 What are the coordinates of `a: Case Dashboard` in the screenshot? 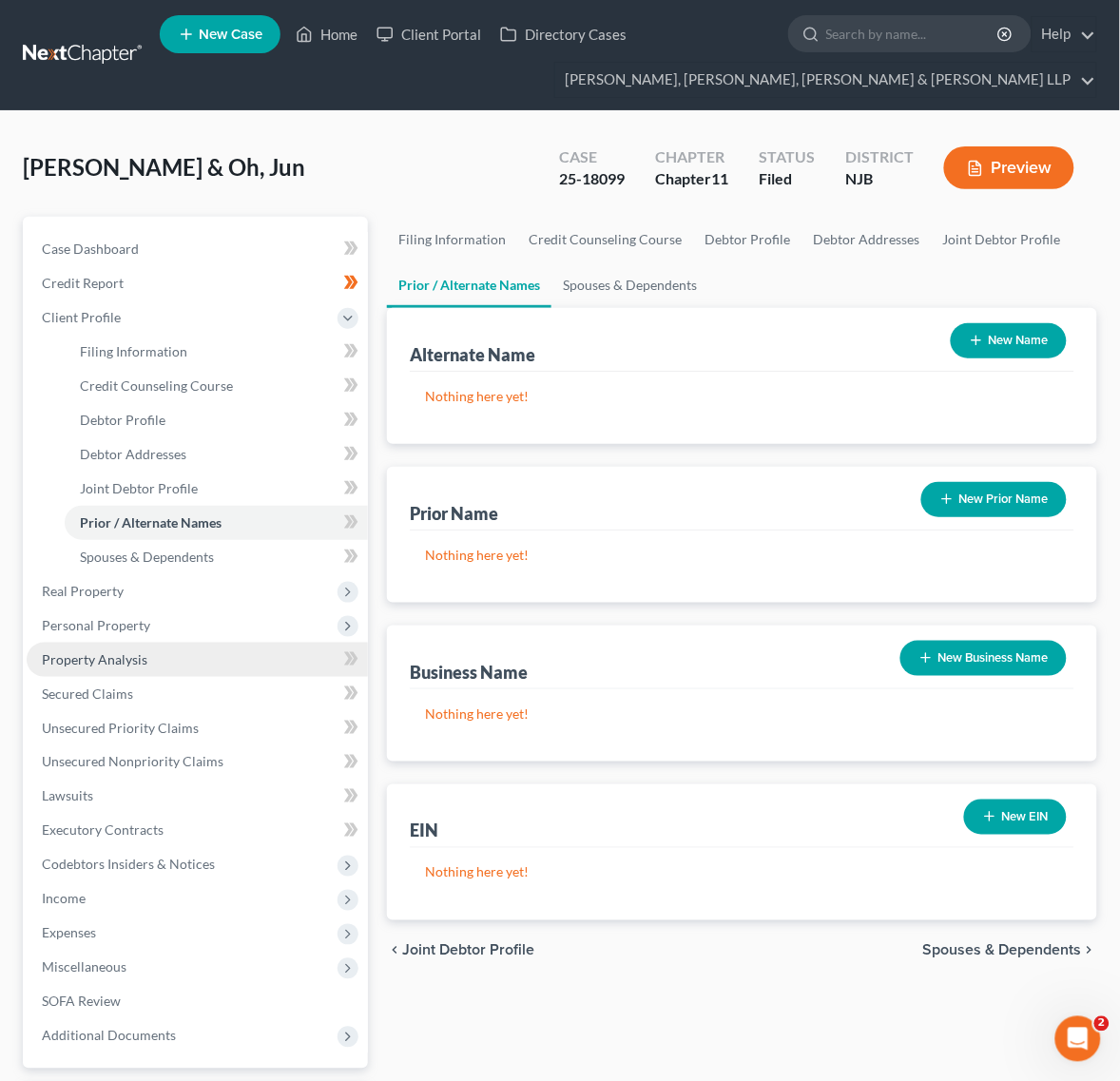 It's located at (197, 249).